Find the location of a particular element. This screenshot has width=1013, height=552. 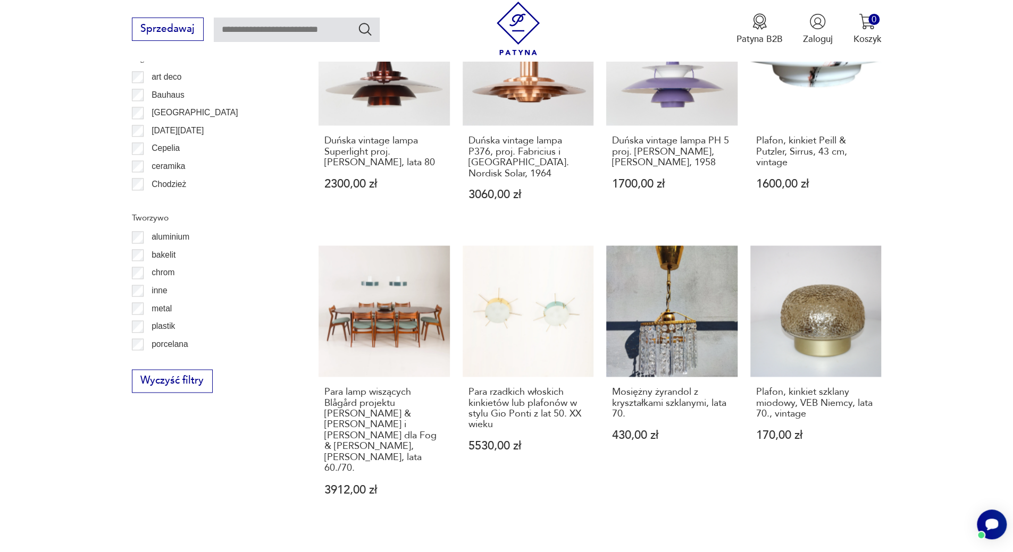

p: 3060,00 zł is located at coordinates (528, 195).